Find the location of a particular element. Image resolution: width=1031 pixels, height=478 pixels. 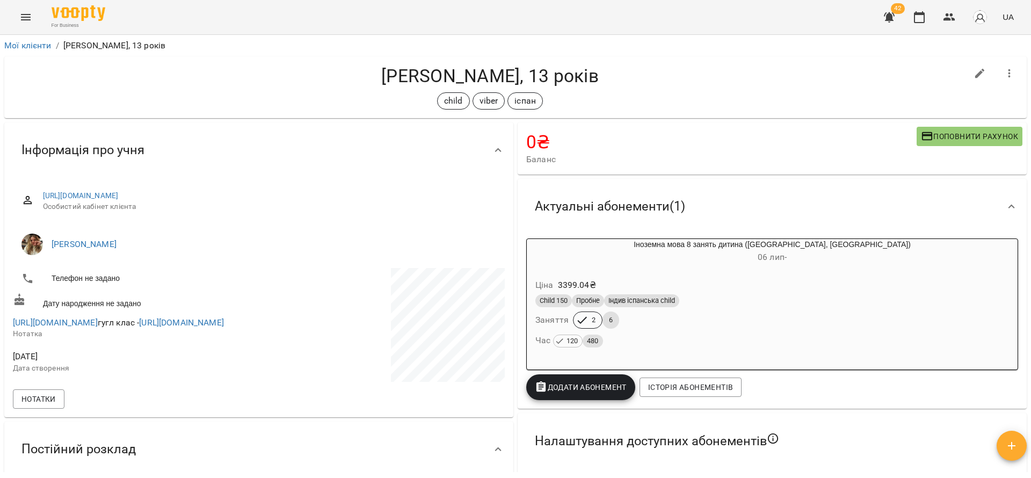

span: Особистий кабінет клієнта is located at coordinates (270, 207).